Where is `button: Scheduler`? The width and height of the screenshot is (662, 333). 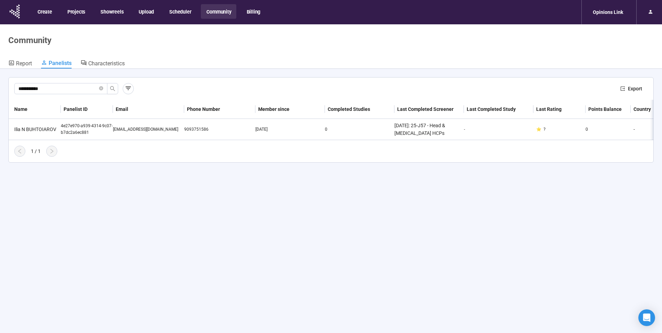
button: Scheduler is located at coordinates (180, 11).